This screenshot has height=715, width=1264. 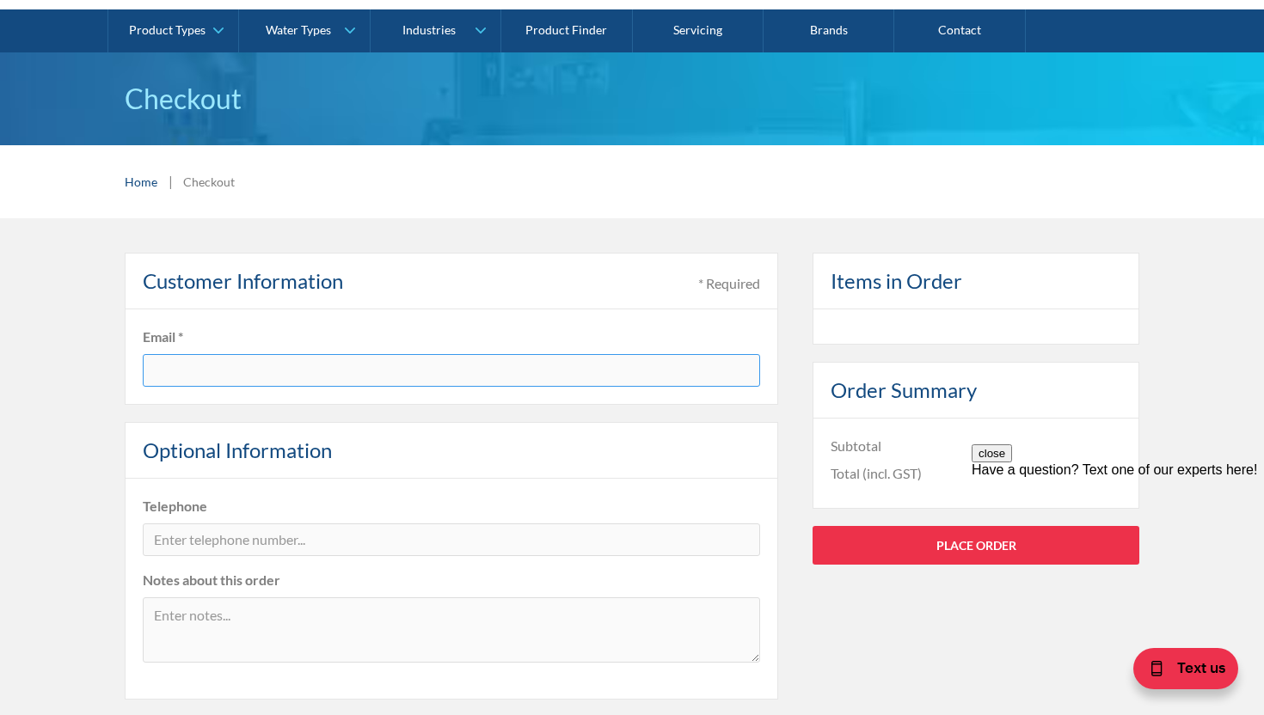 What do you see at coordinates (435, 31) in the screenshot?
I see `a: Industries` at bounding box center [435, 31].